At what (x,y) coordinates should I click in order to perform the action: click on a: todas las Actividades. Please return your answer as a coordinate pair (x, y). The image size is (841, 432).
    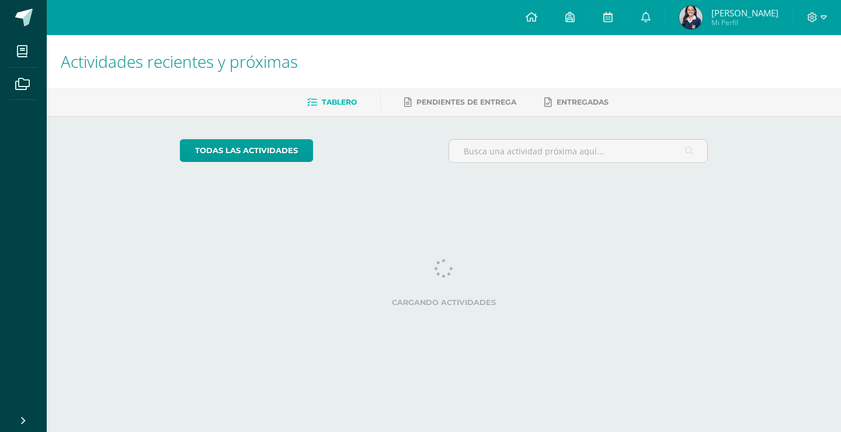
    Looking at the image, I should click on (247, 150).